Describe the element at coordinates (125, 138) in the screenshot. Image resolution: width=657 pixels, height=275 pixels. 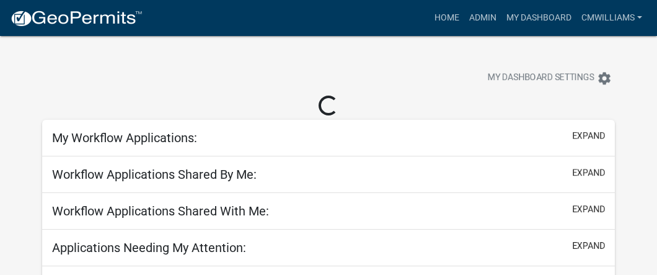
I see `h5: My Workflow Applications:` at that location.